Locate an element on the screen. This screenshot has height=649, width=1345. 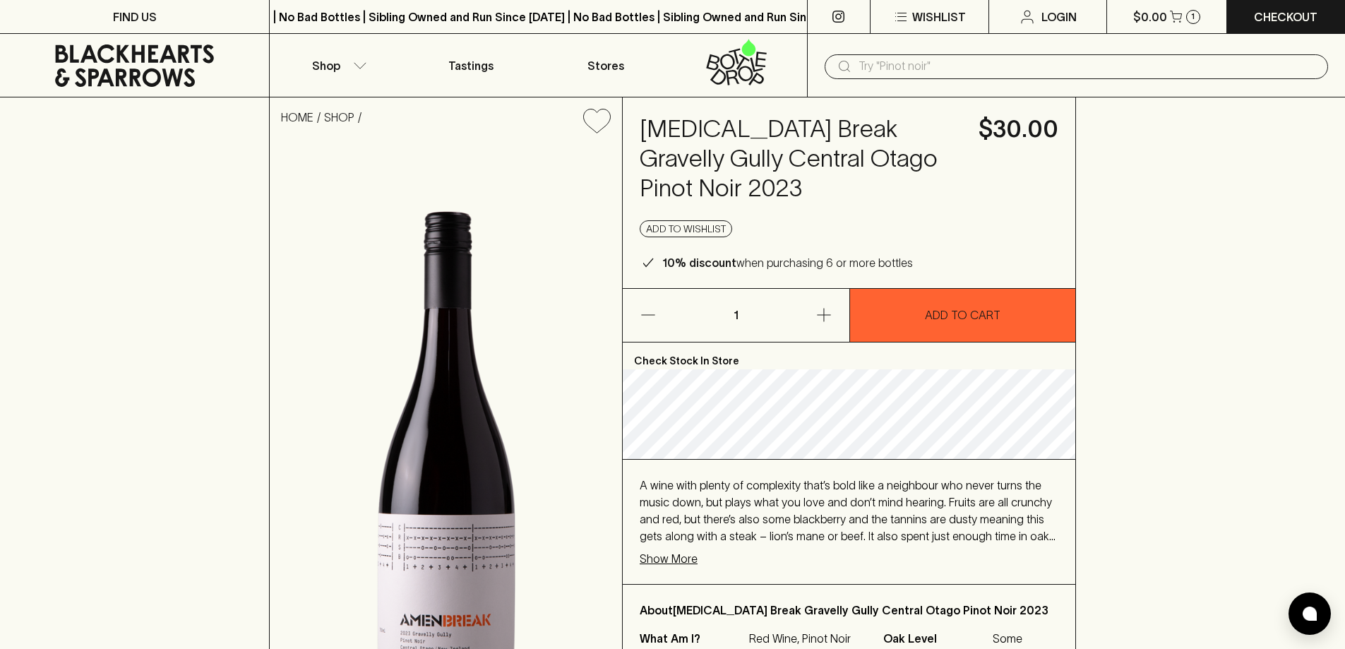
p: Shop is located at coordinates (326, 66).